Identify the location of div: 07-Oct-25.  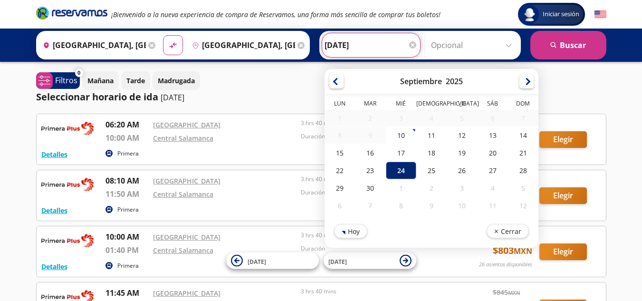
(370, 205).